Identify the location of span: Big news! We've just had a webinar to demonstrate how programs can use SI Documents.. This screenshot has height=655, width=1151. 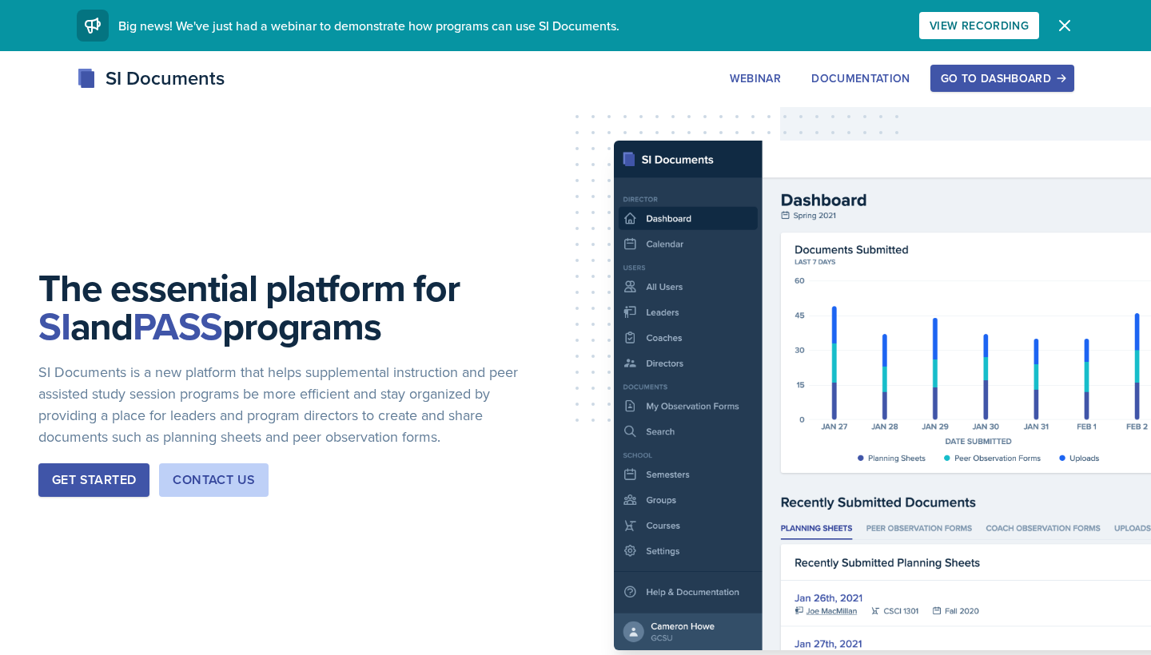
(368, 26).